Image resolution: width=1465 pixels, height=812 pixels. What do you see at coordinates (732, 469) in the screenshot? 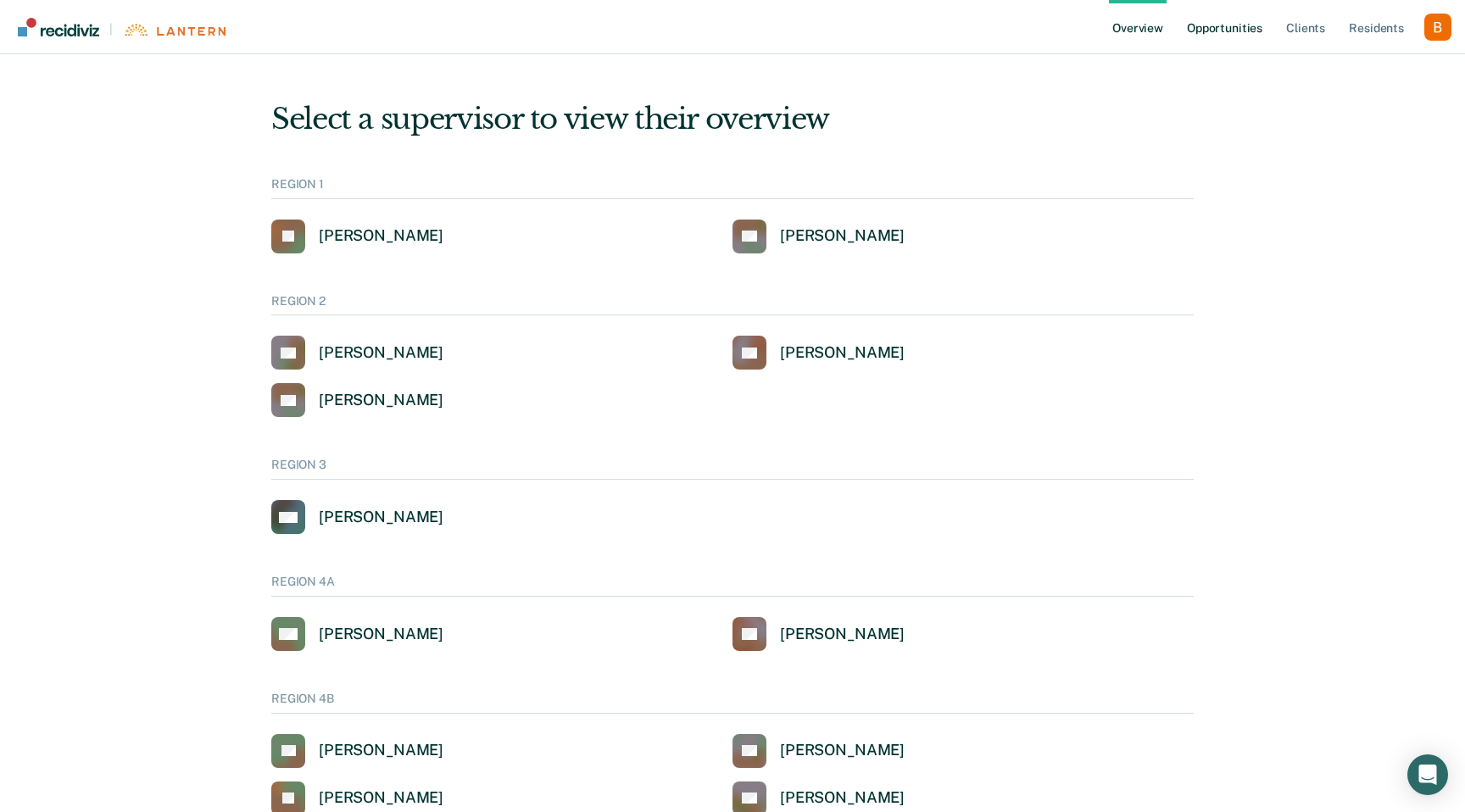
I see `div: REGION 3` at bounding box center [732, 469].